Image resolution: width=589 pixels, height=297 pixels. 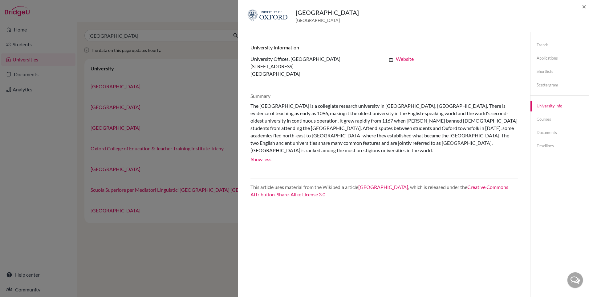 I want to click on button: Show less, so click(x=261, y=158).